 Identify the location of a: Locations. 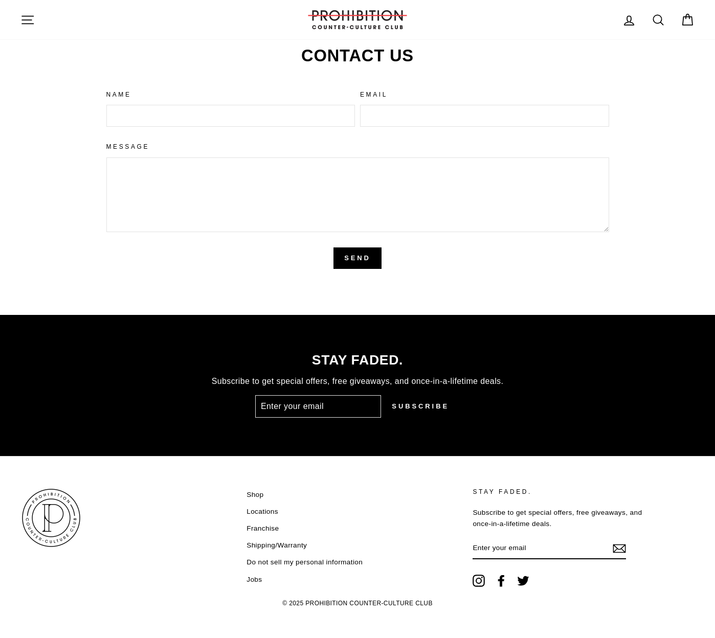
(262, 512).